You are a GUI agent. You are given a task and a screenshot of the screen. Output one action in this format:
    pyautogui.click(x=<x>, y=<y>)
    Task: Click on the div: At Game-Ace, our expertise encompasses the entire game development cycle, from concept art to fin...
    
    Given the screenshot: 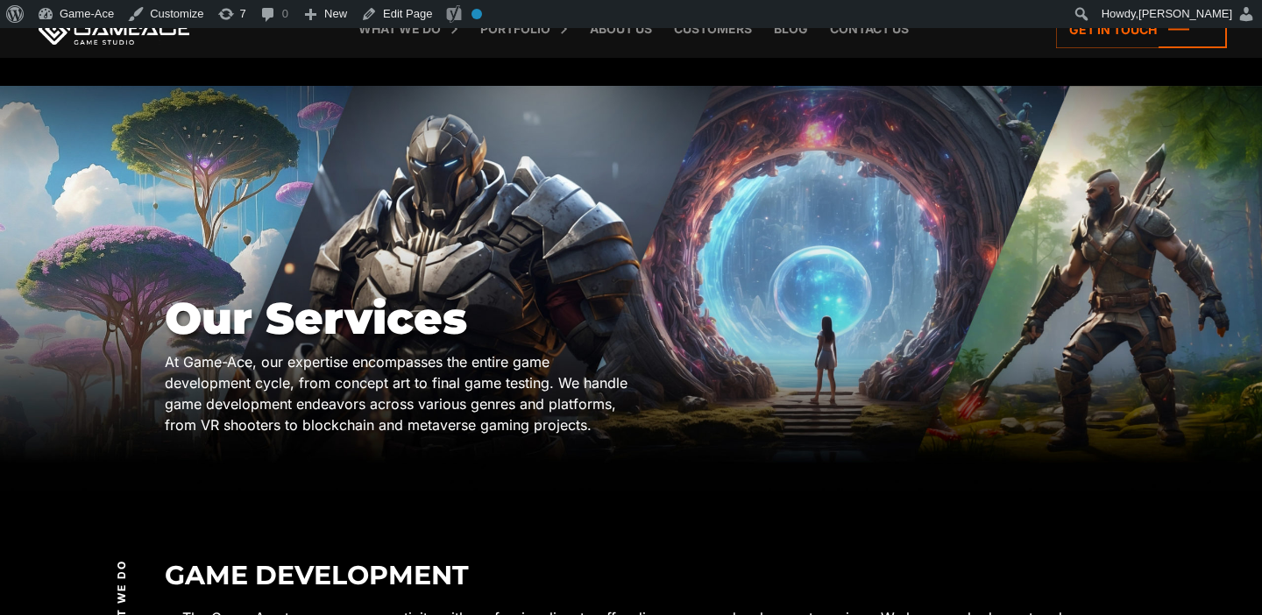 What is the action you would take?
    pyautogui.click(x=398, y=394)
    